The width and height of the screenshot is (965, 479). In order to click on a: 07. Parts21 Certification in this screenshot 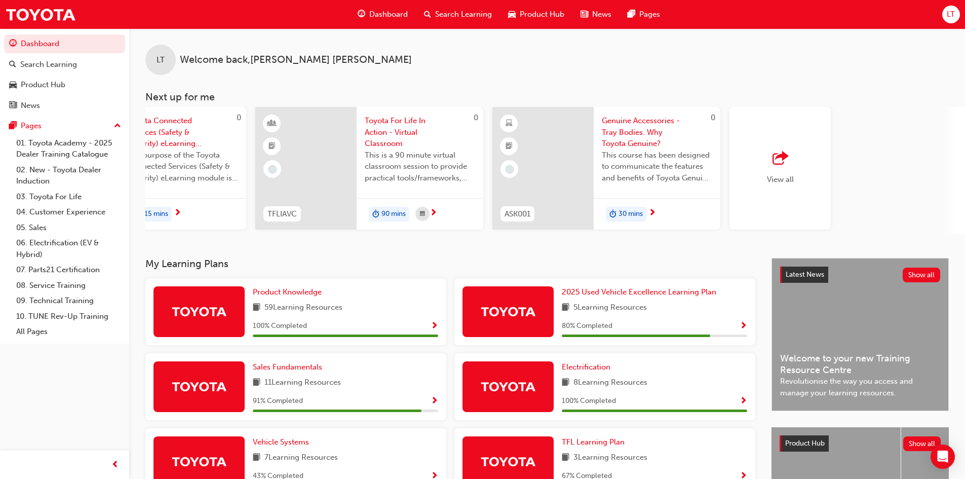, I will do `click(68, 269)`.